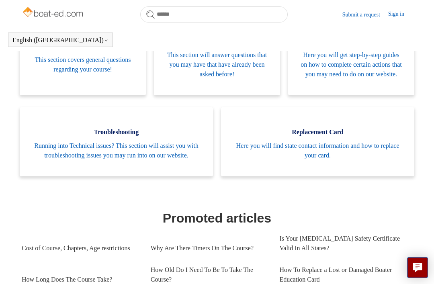  What do you see at coordinates (401, 14) in the screenshot?
I see `a: Sign in` at bounding box center [401, 14].